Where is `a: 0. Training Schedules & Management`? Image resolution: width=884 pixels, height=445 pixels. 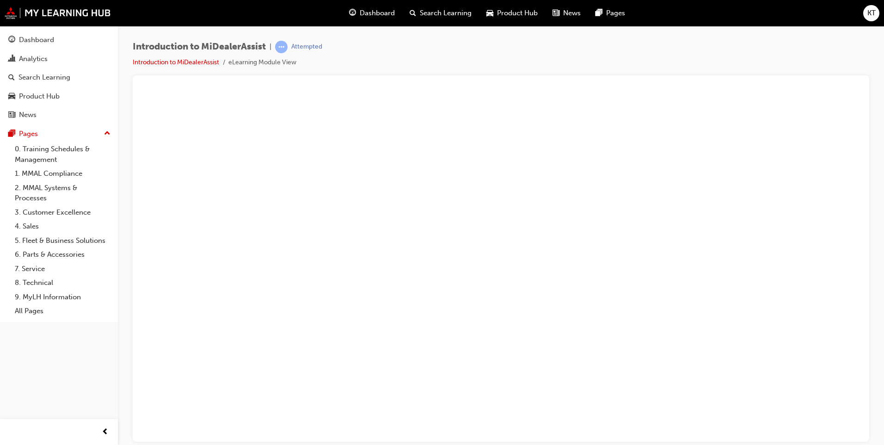 a: 0. Training Schedules & Management is located at coordinates (62, 154).